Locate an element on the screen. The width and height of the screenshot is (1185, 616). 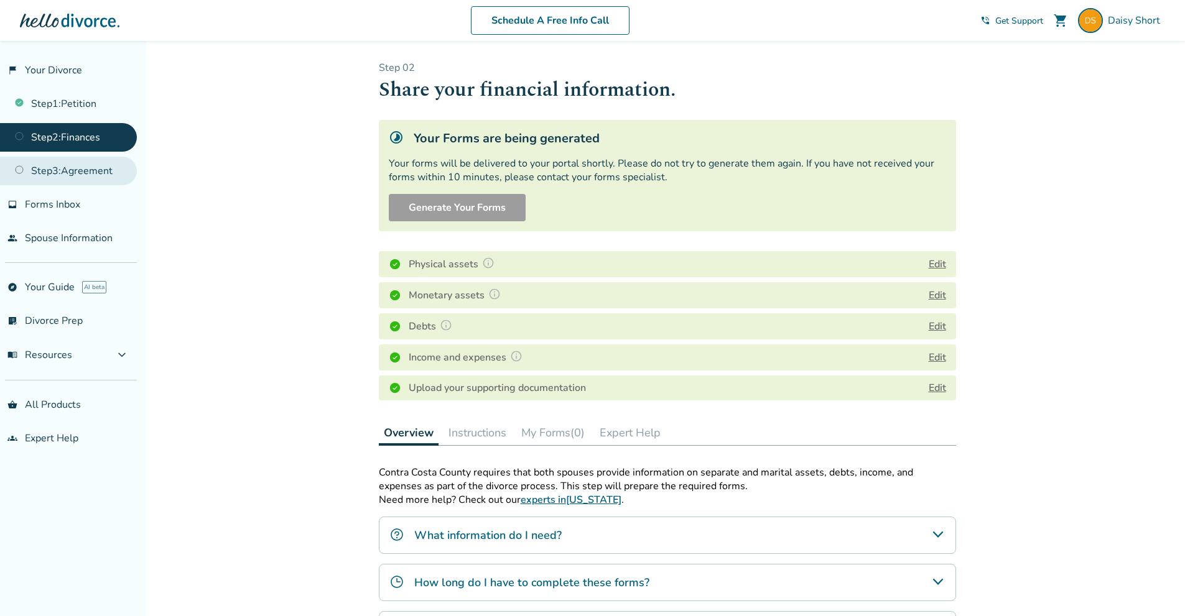
h4: Physical assets is located at coordinates (453, 264).